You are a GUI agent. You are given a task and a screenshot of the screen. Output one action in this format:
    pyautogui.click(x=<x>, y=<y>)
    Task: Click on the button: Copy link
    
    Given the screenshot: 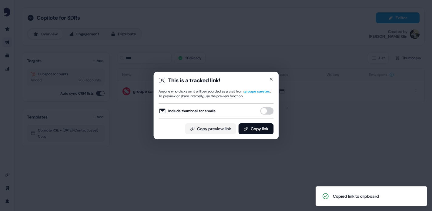 What is the action you would take?
    pyautogui.click(x=256, y=129)
    